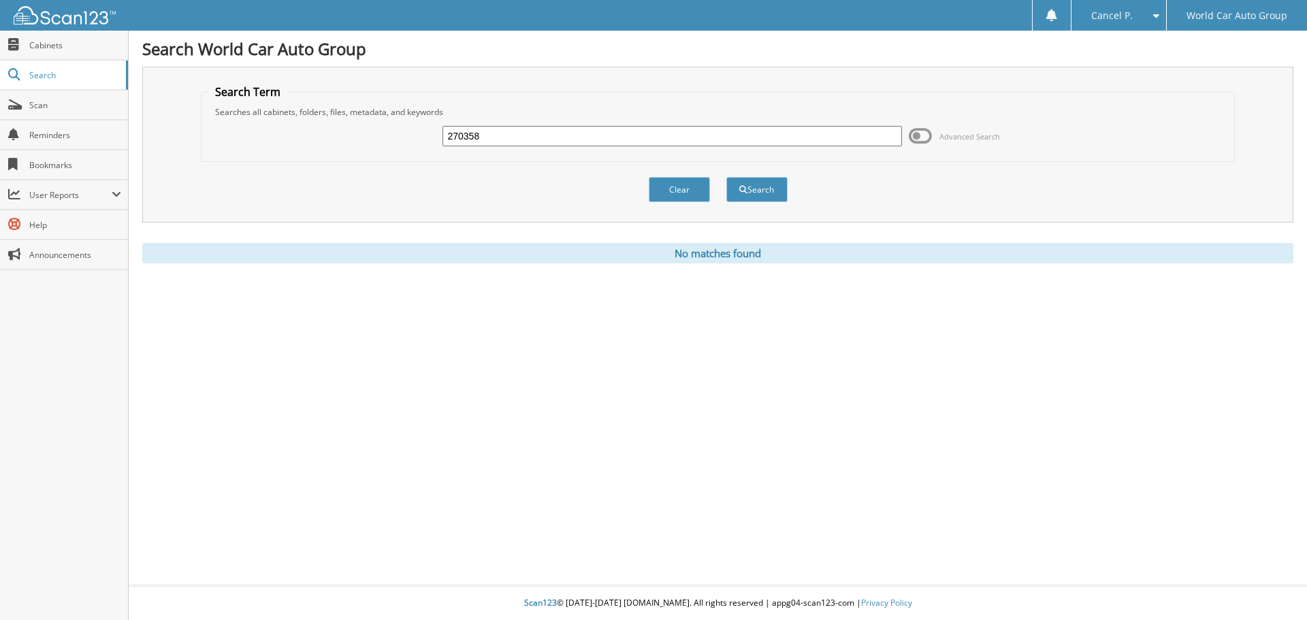 The height and width of the screenshot is (620, 1307). Describe the element at coordinates (886, 603) in the screenshot. I see `a: Privacy Policy` at that location.